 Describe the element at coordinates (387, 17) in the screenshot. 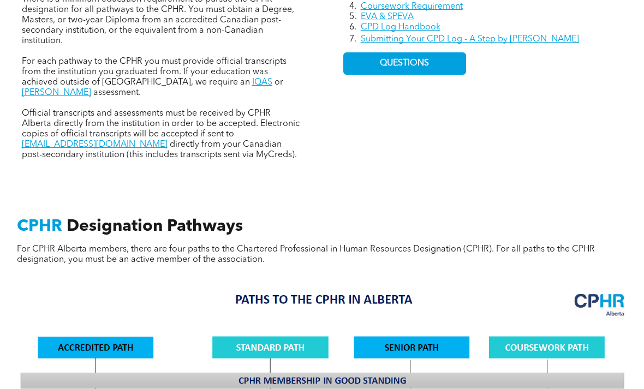

I see `a: EVA & SPEVA` at that location.